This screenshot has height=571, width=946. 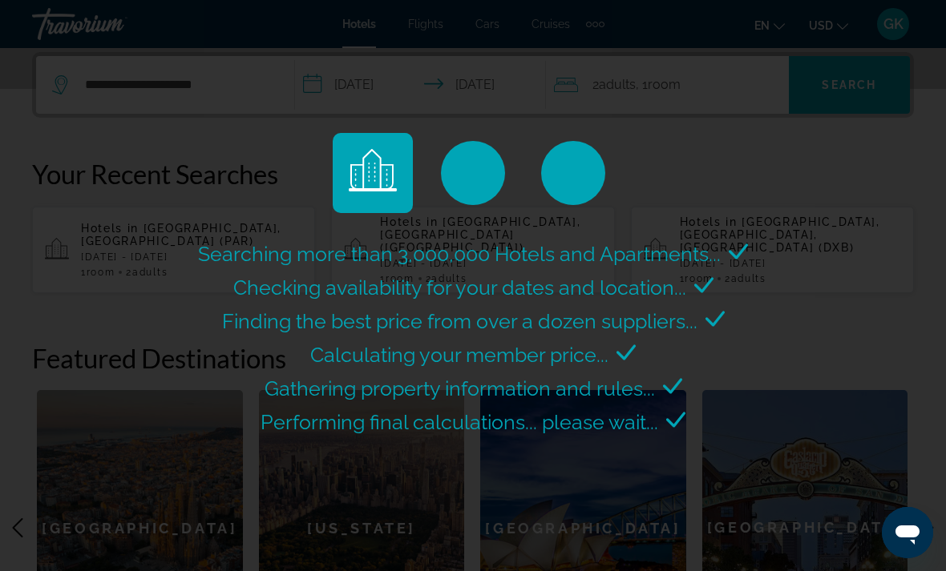 I want to click on span: Gathering property information and rules..., so click(x=459, y=389).